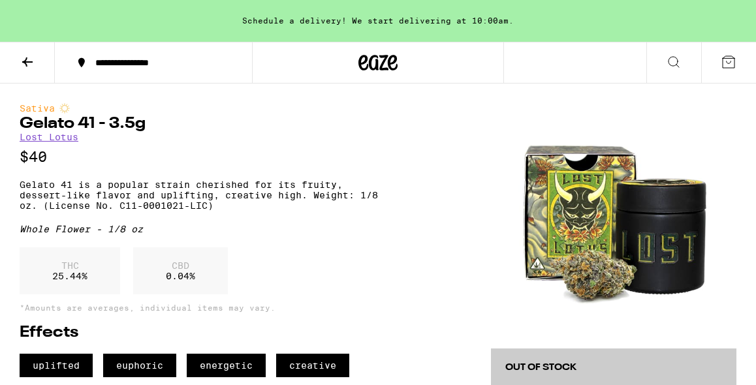  I want to click on div: Whole Flower - 1/8 oz, so click(207, 229).